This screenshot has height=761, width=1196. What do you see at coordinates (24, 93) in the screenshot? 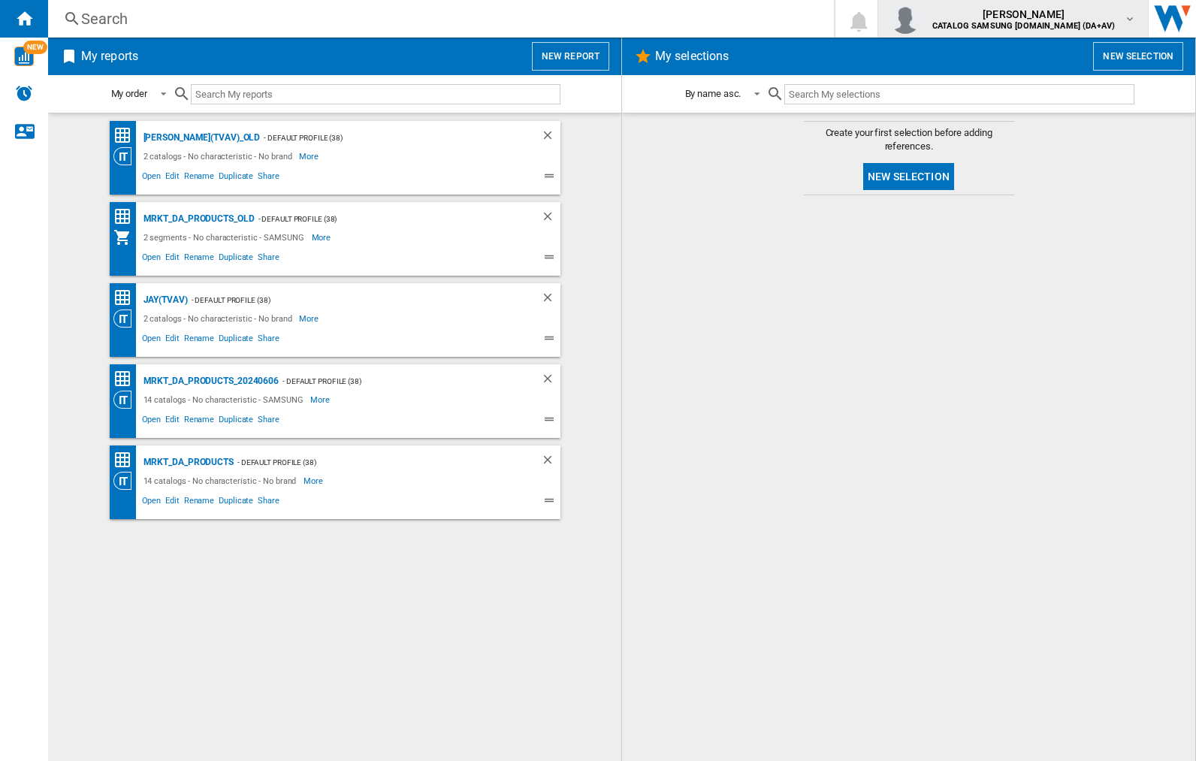
I see `img: alerts-logo.svg` at bounding box center [24, 93].